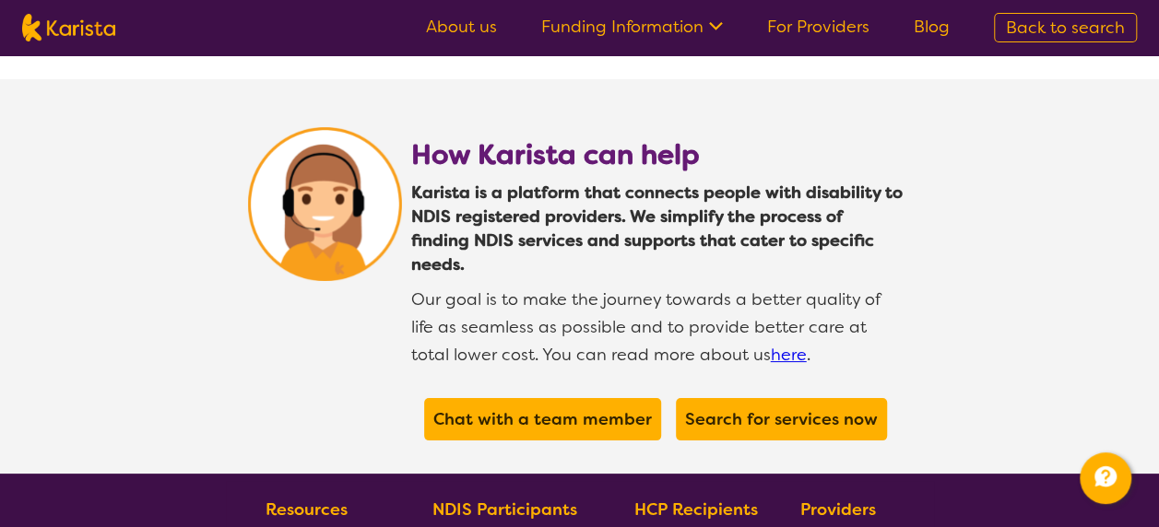 The height and width of the screenshot is (527, 1159). I want to click on b: NDIS Participants, so click(504, 510).